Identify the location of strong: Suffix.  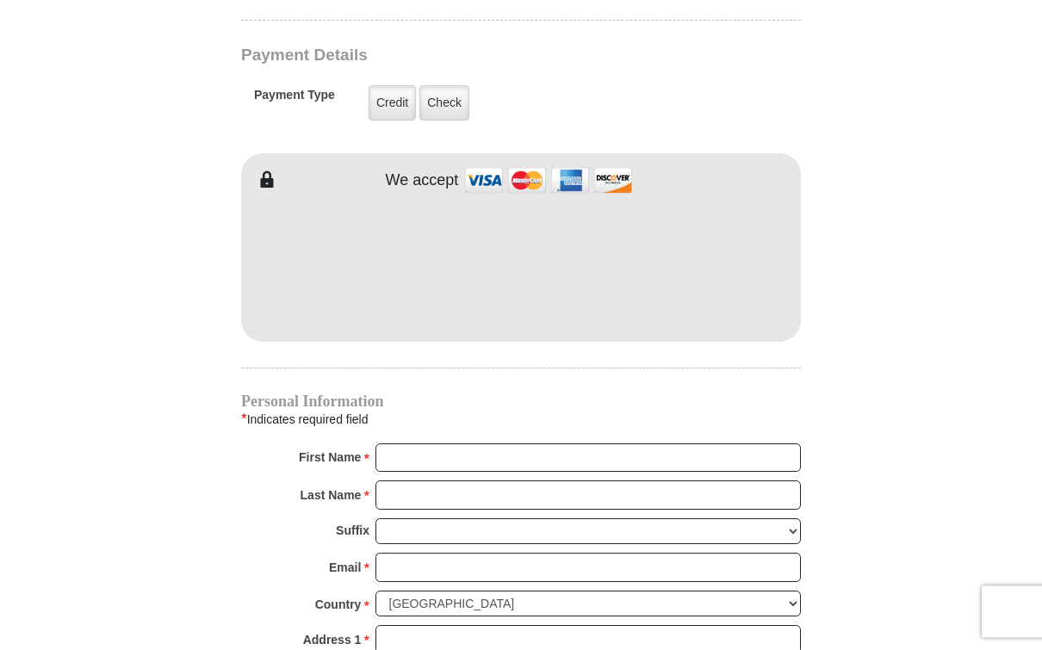
(352, 531).